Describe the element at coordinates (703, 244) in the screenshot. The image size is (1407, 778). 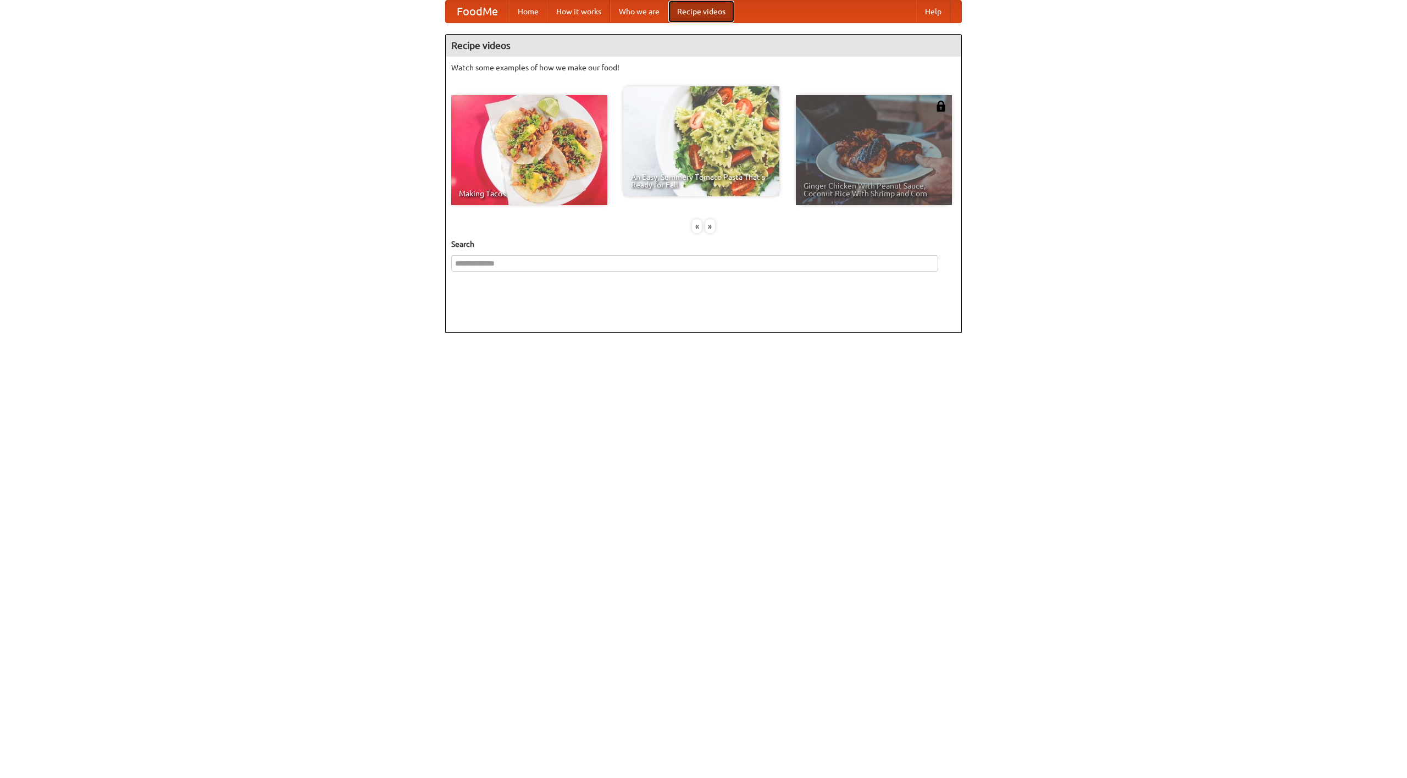
I see `h5: Search` at that location.